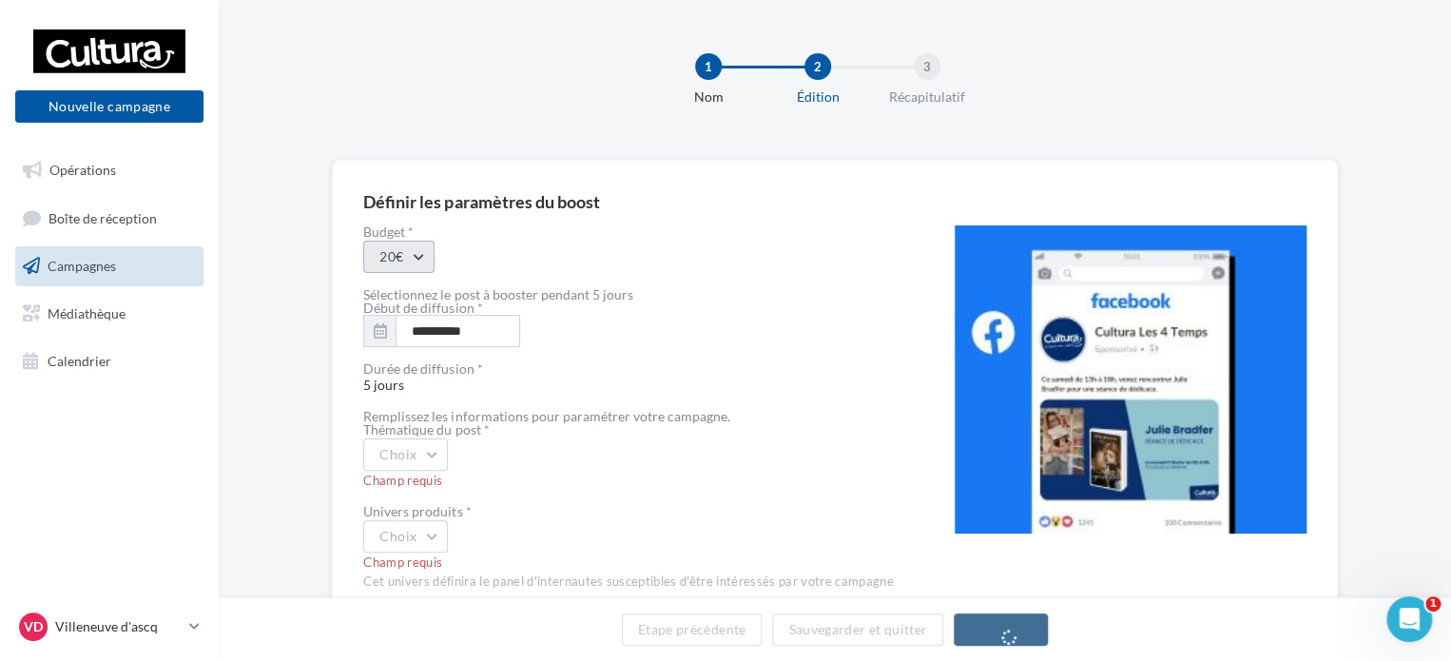  What do you see at coordinates (33, 627) in the screenshot?
I see `span: Vd` at bounding box center [33, 627].